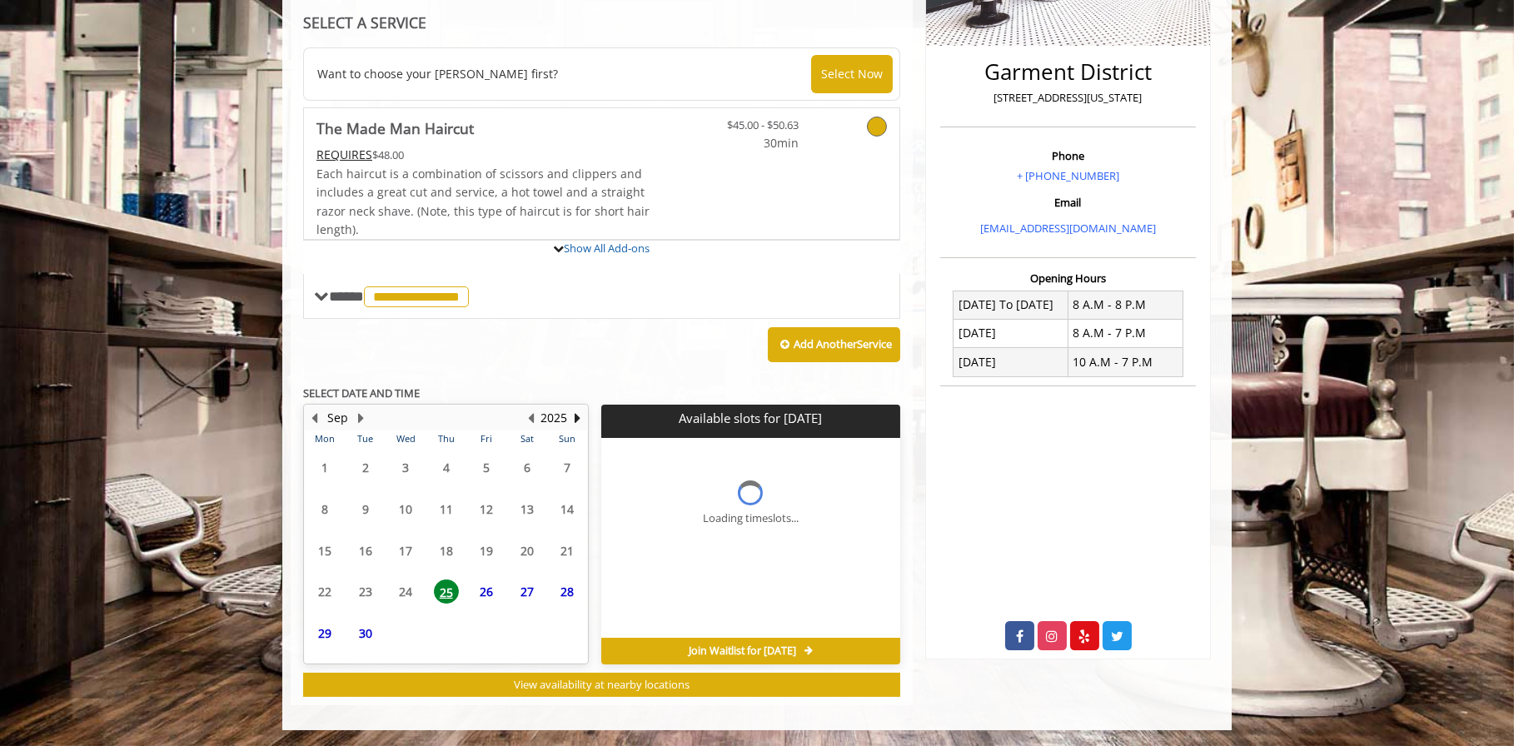 Image resolution: width=1514 pixels, height=746 pixels. Describe the element at coordinates (567, 592) in the screenshot. I see `td: Select day28` at that location.